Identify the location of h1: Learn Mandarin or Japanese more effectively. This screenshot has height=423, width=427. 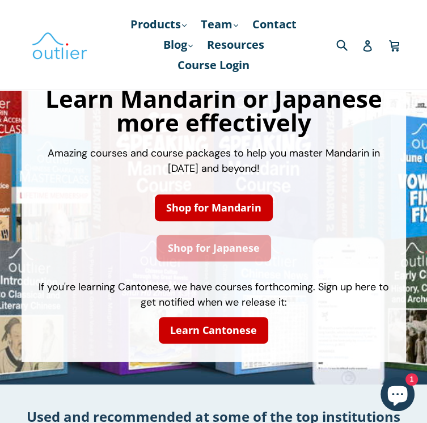
(214, 111).